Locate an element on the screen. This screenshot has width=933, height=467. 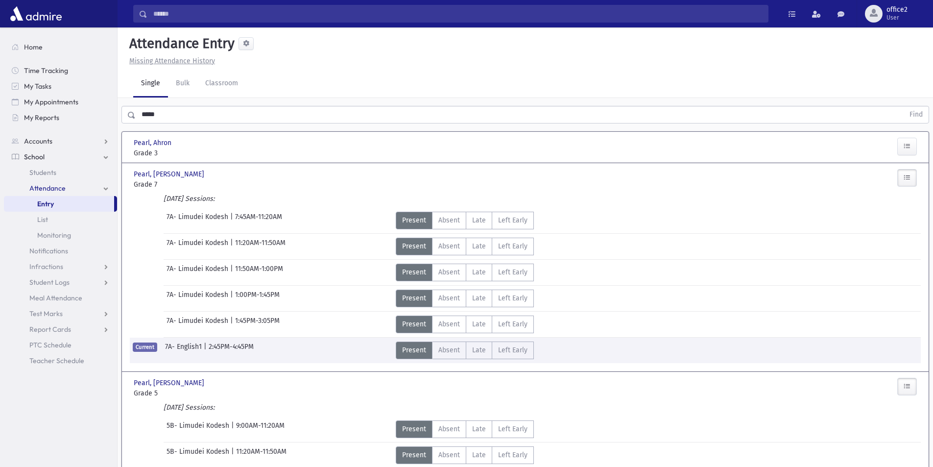
a: School is located at coordinates (60, 157).